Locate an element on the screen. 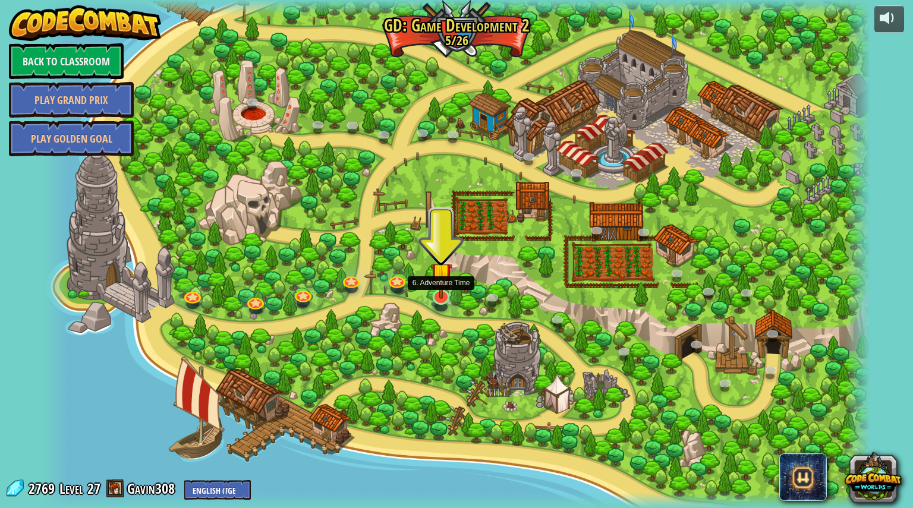 The height and width of the screenshot is (508, 913). span: Level is located at coordinates (71, 488).